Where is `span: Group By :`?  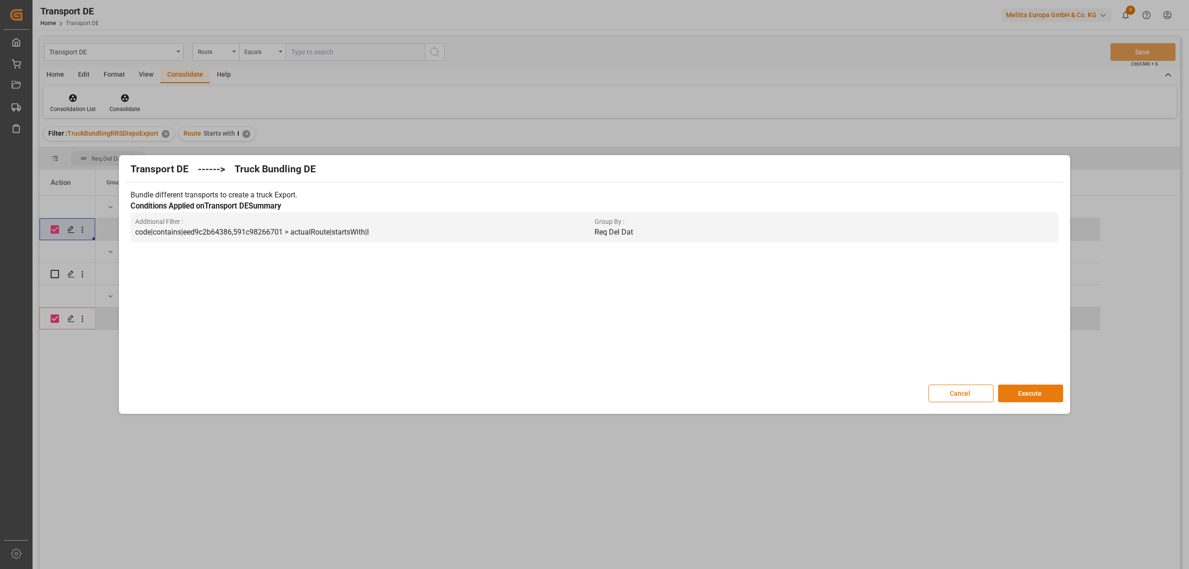
span: Group By : is located at coordinates (824, 222).